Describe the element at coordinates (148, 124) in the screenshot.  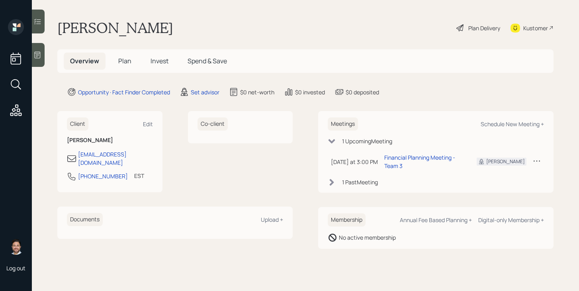
I see `div: Edit` at that location.